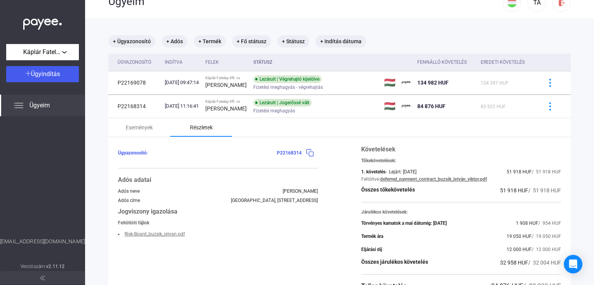  Describe the element at coordinates (139, 128) in the screenshot. I see `div: Események` at that location.